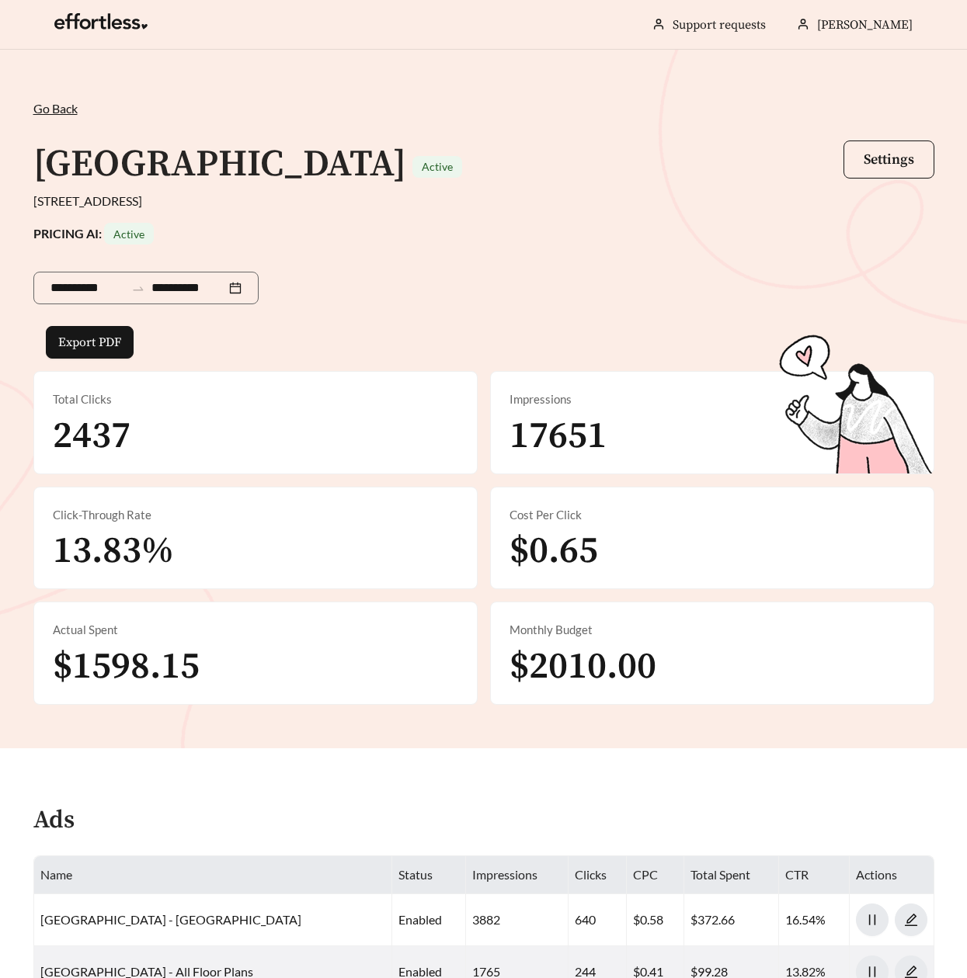 The image size is (967, 978). What do you see at coordinates (797, 874) in the screenshot?
I see `span: CTR` at bounding box center [797, 874].